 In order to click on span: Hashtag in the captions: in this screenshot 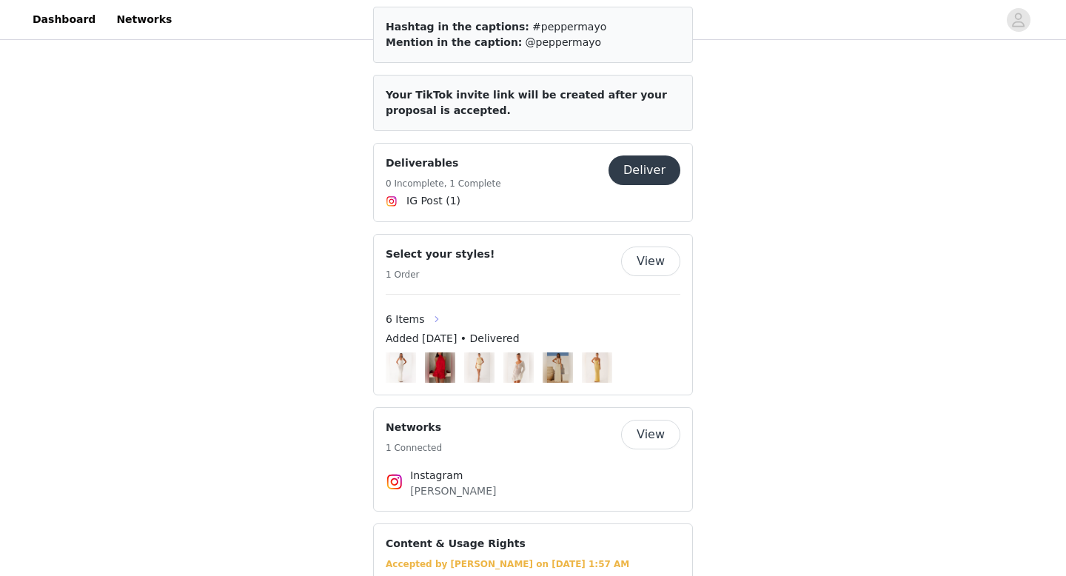, I will do `click(458, 27)`.